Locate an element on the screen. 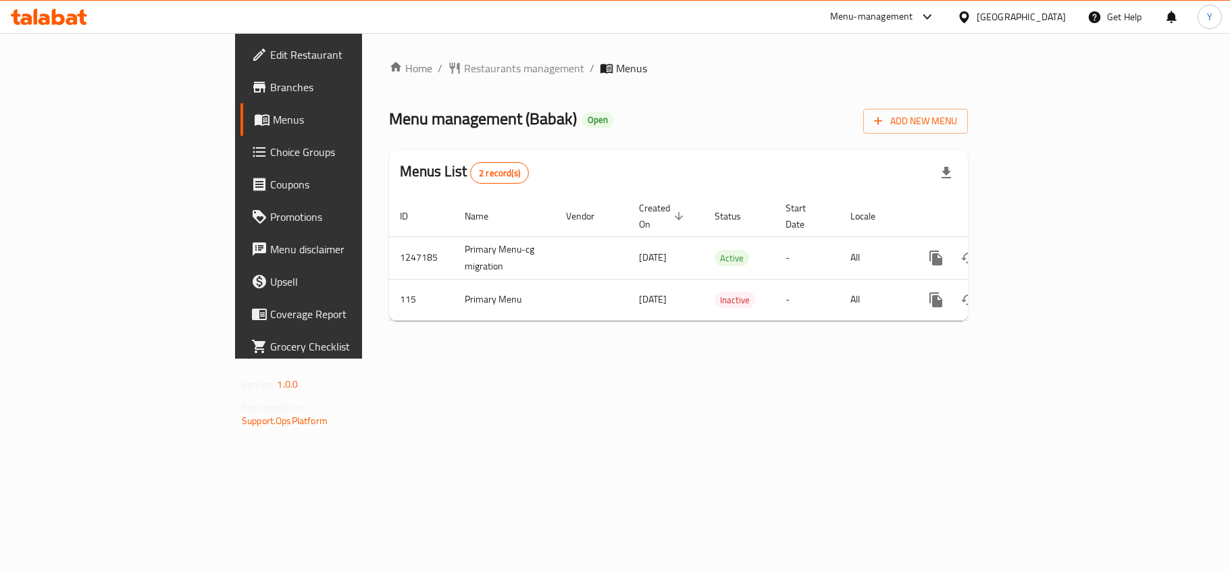  div: Active is located at coordinates (732, 258).